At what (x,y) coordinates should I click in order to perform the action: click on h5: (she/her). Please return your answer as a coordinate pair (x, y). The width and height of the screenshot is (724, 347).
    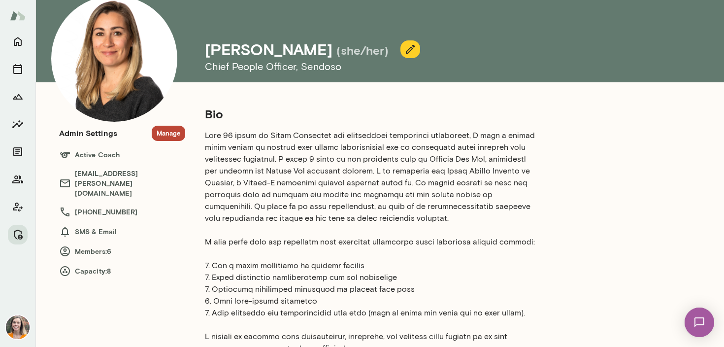
    Looking at the image, I should click on (362, 50).